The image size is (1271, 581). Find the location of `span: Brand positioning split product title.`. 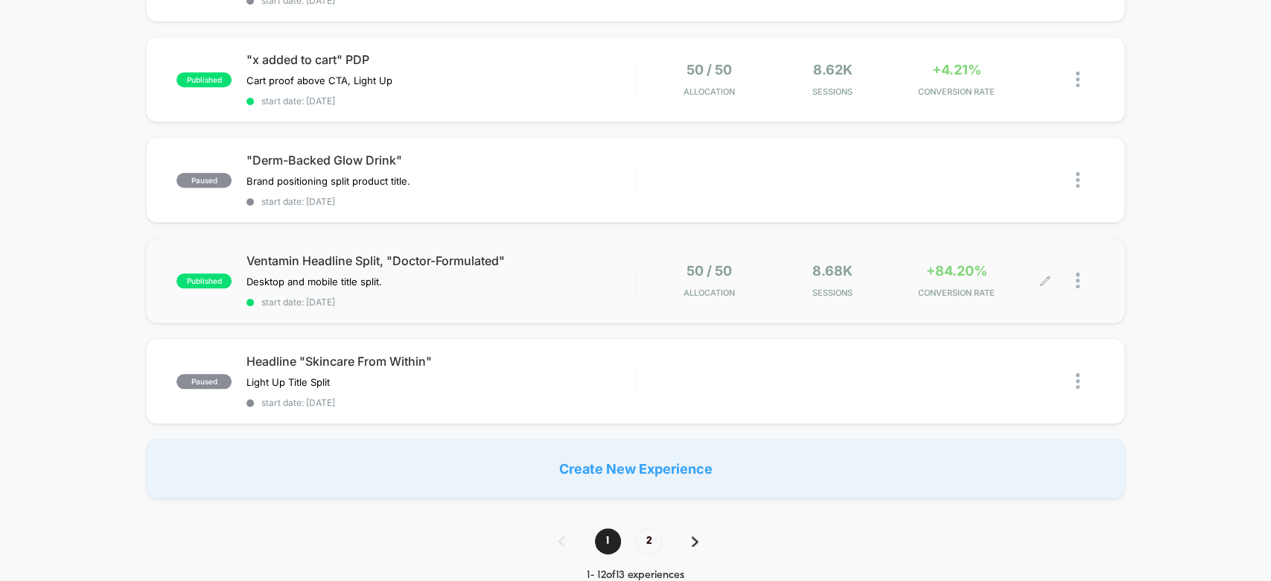

span: Brand positioning split product title. is located at coordinates (328, 181).